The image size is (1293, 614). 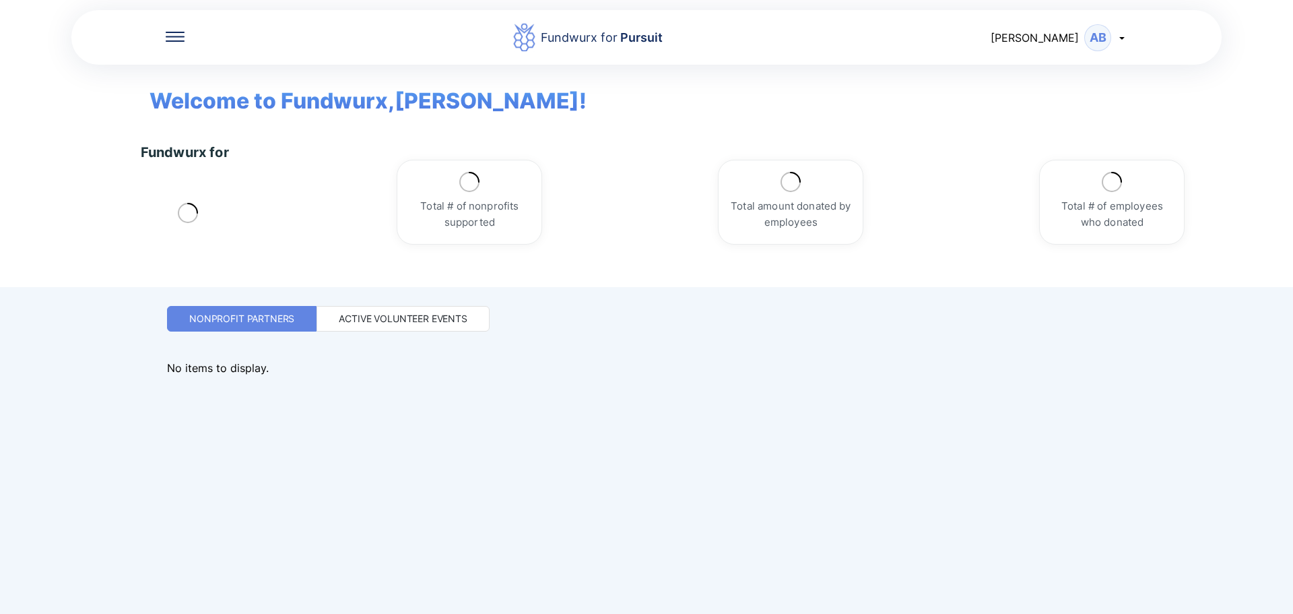 I want to click on span: Pursuit, so click(x=640, y=37).